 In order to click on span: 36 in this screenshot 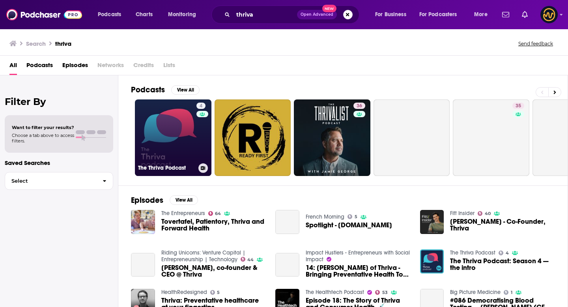, I will do `click(360, 106)`.